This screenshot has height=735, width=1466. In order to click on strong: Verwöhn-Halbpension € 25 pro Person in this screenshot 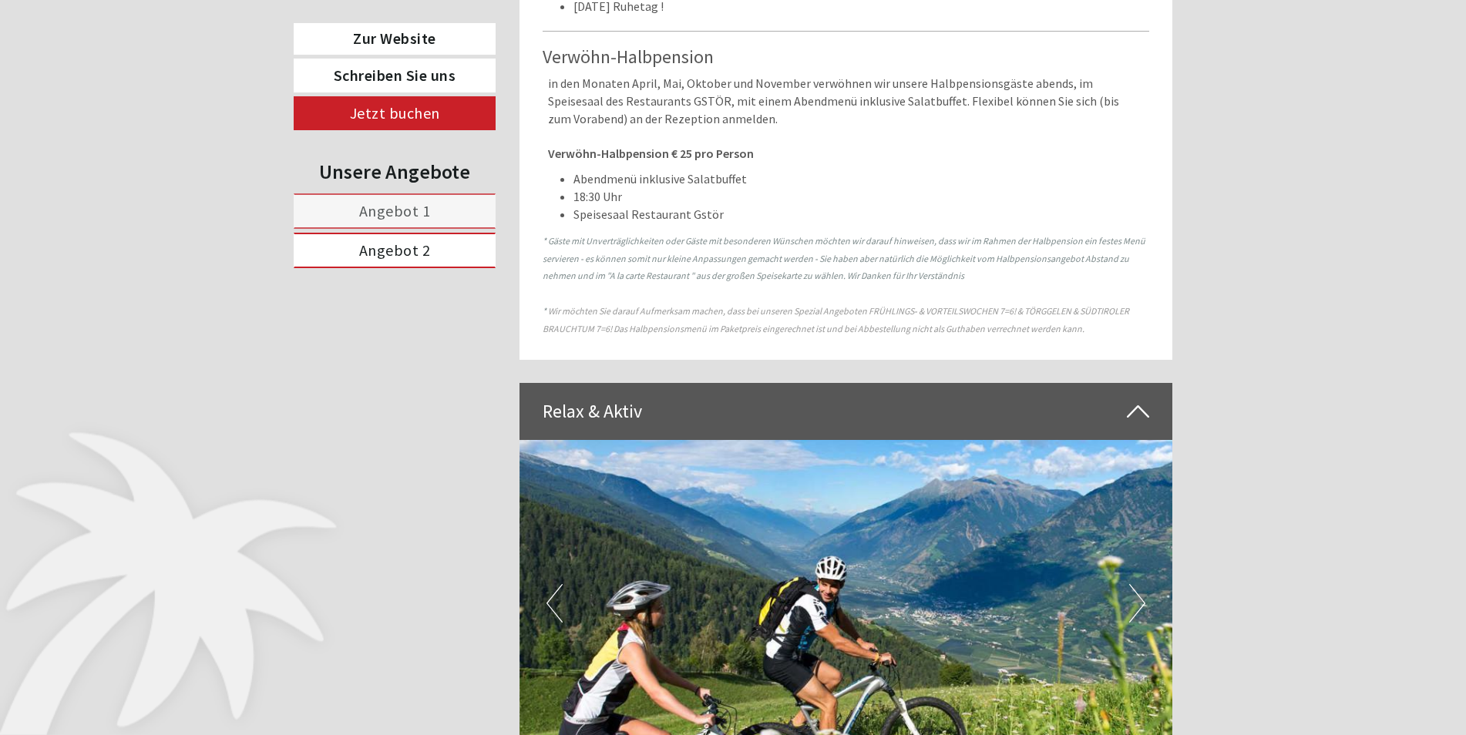, I will do `click(650, 153)`.